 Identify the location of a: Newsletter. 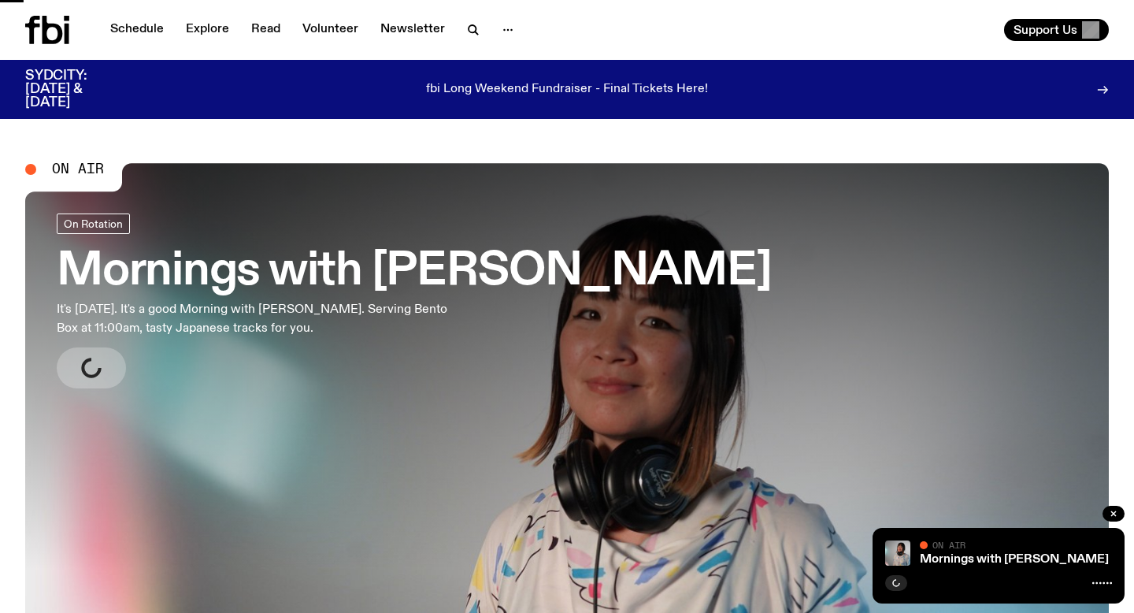
(413, 30).